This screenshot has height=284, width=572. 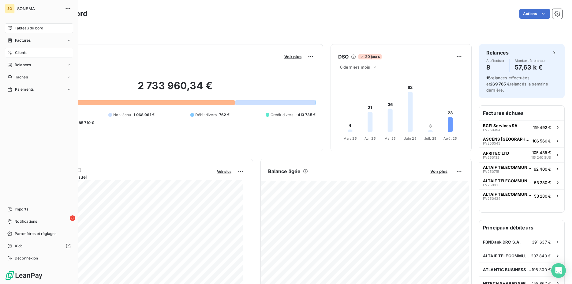 What do you see at coordinates (39, 40) in the screenshot?
I see `a: Factures` at bounding box center [39, 40].